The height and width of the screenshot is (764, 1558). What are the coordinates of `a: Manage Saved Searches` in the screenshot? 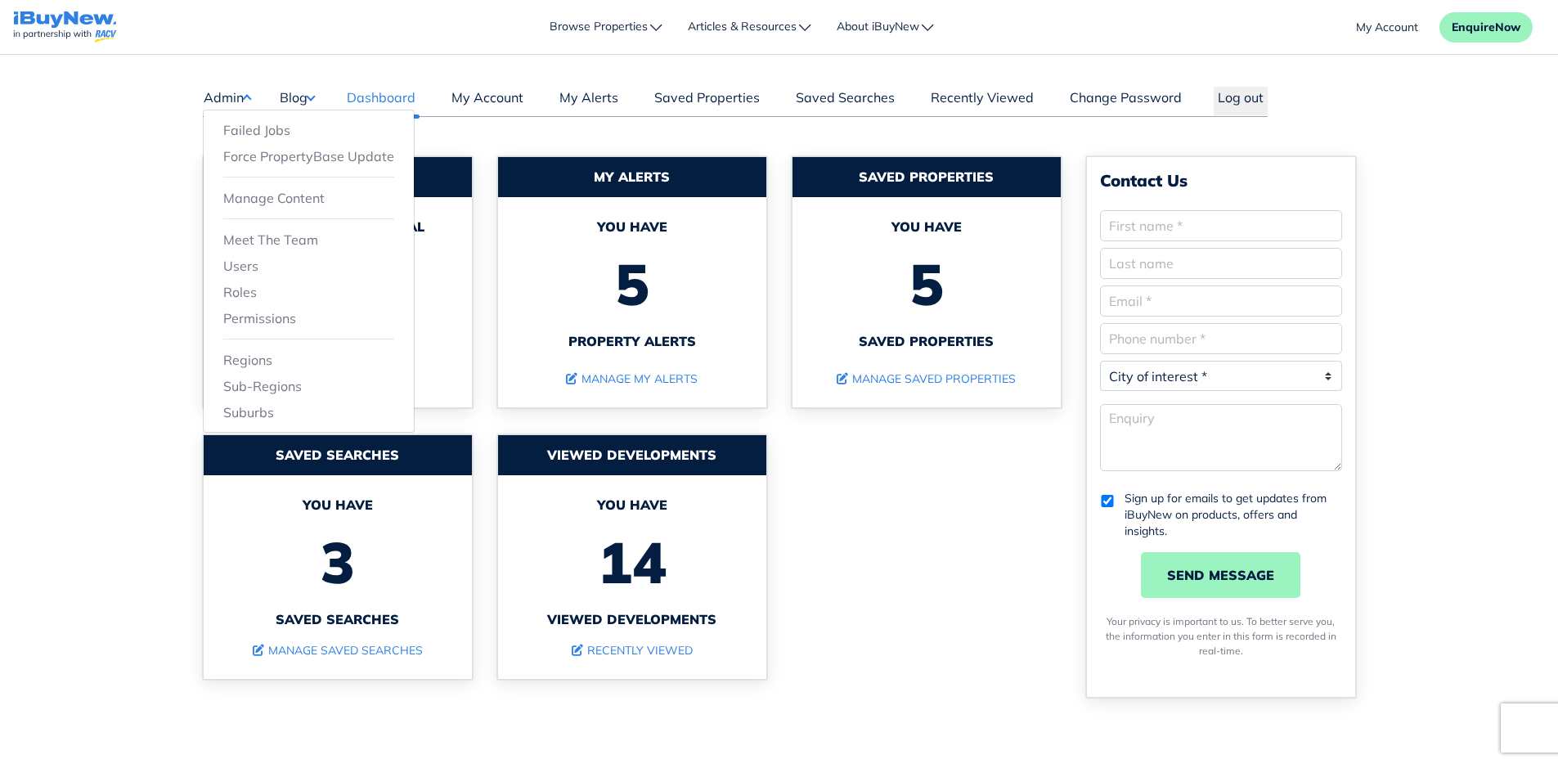 It's located at (338, 650).